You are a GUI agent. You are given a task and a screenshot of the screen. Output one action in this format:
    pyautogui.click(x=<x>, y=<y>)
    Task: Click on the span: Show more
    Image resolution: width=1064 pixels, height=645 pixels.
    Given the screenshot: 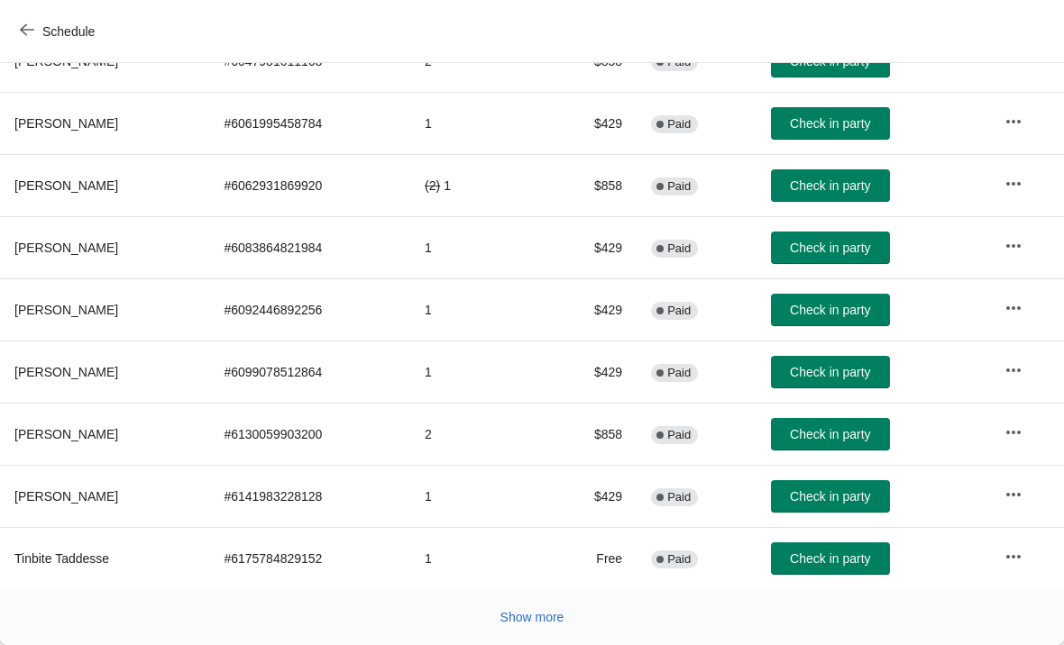 What is the action you would take?
    pyautogui.click(x=532, y=617)
    